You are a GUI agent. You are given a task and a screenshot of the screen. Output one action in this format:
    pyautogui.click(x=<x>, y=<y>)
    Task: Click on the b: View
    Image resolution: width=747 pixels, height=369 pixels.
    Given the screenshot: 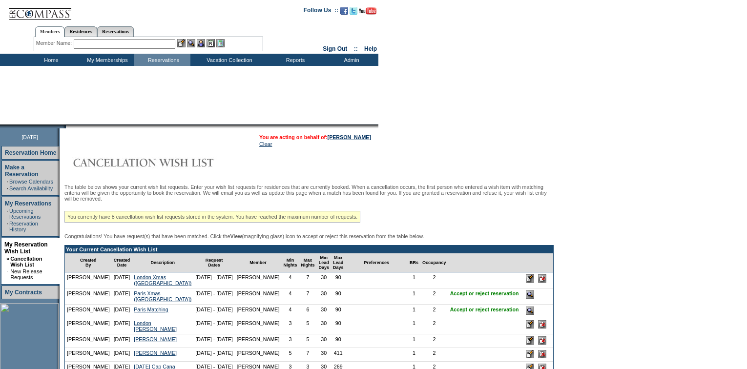 What is the action you would take?
    pyautogui.click(x=236, y=236)
    